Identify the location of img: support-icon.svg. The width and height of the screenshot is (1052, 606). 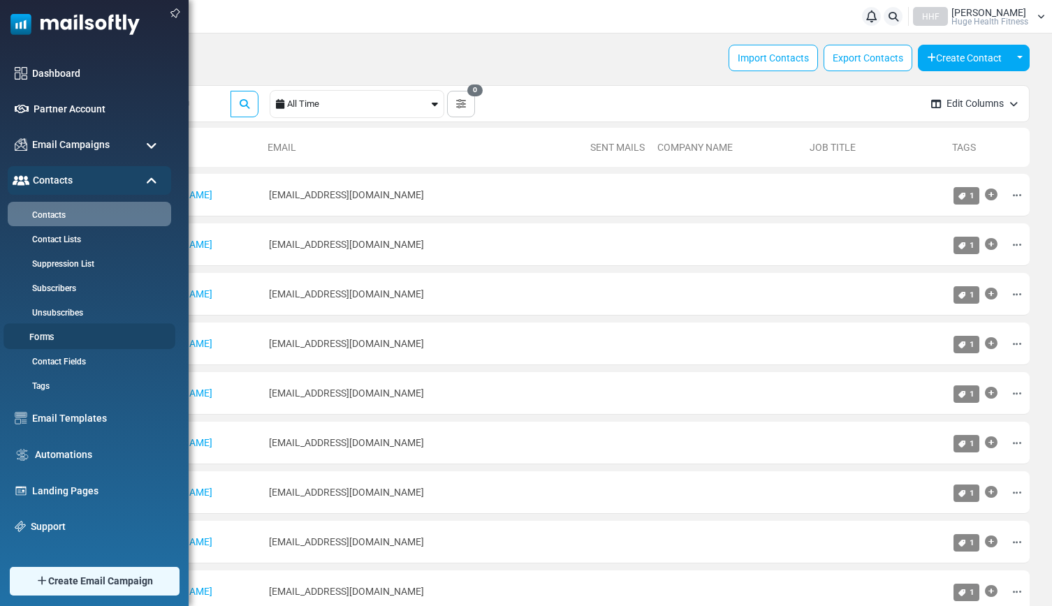
(20, 527).